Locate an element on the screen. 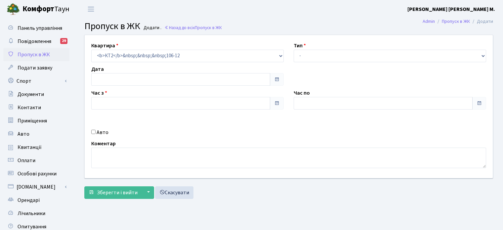 This screenshot has height=230, width=503. a: Повідомлення29 is located at coordinates (36, 41).